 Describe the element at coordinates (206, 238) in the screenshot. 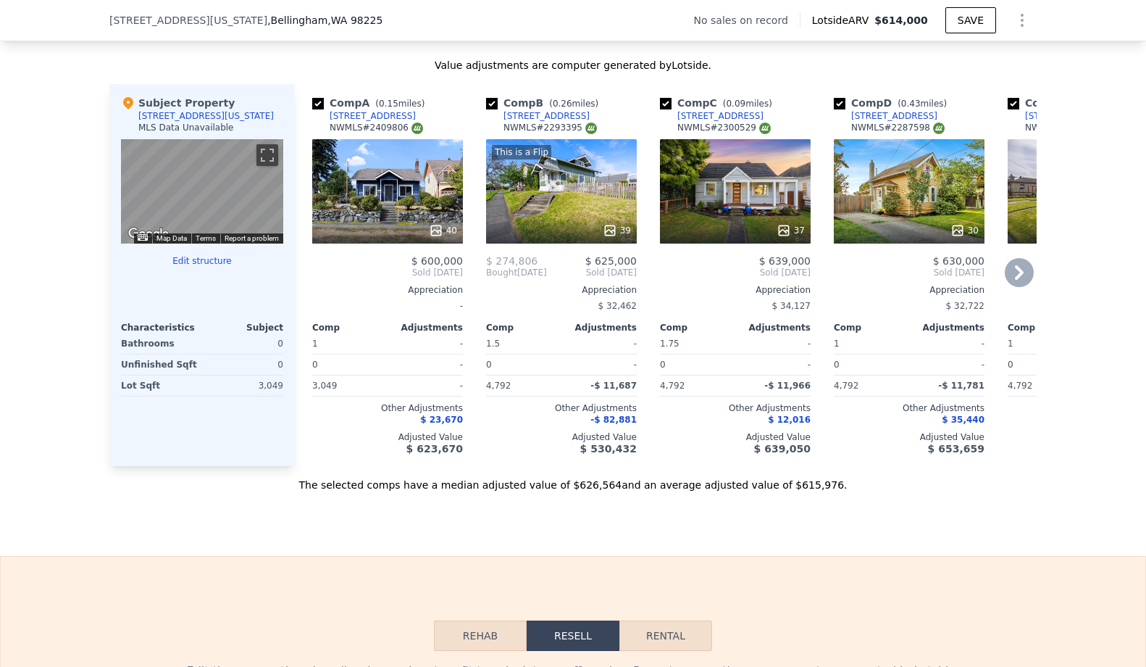

I see `a: Terms (opens in new tab)` at that location.